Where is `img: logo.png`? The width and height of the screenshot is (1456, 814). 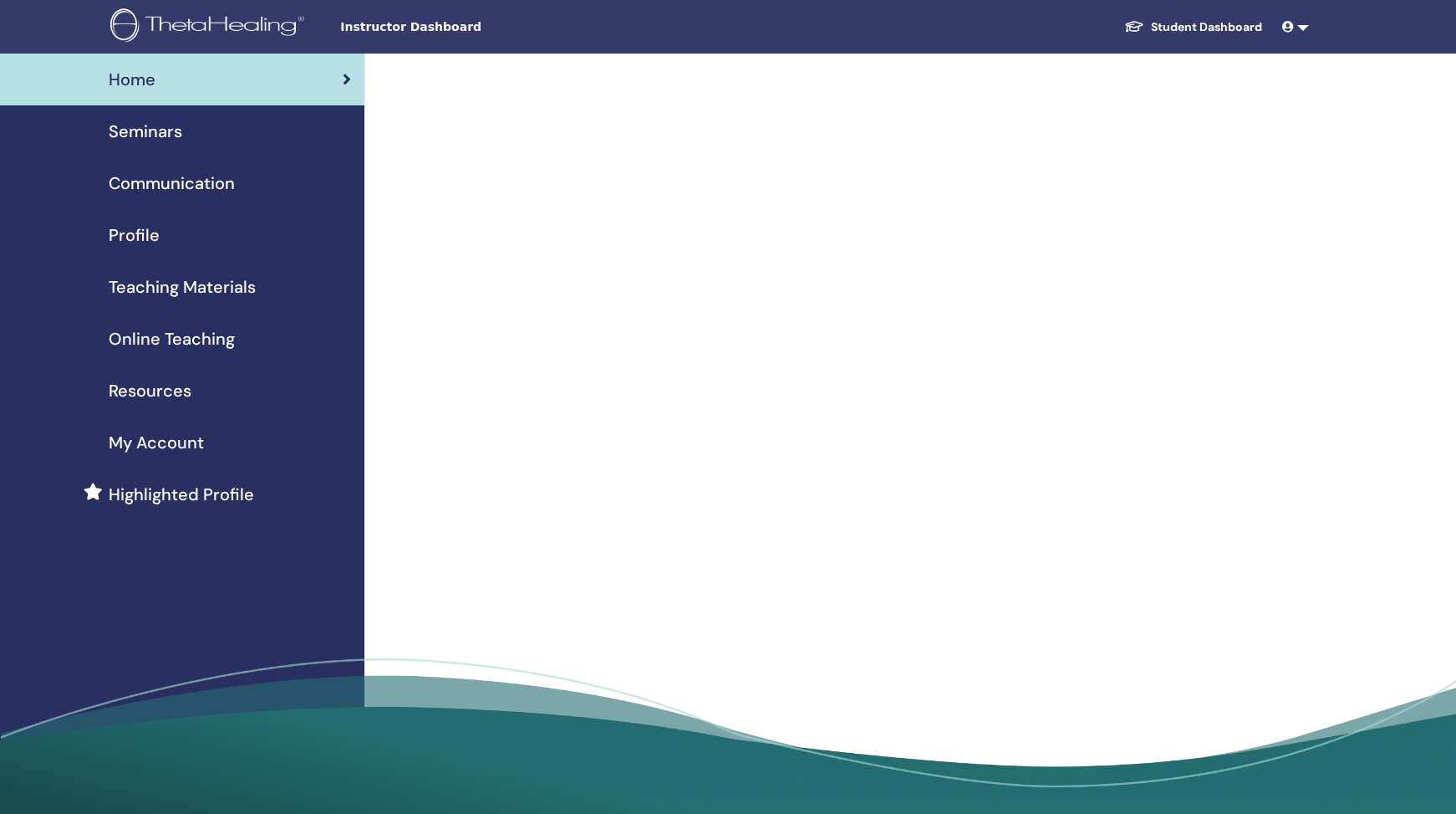
img: logo.png is located at coordinates (210, 27).